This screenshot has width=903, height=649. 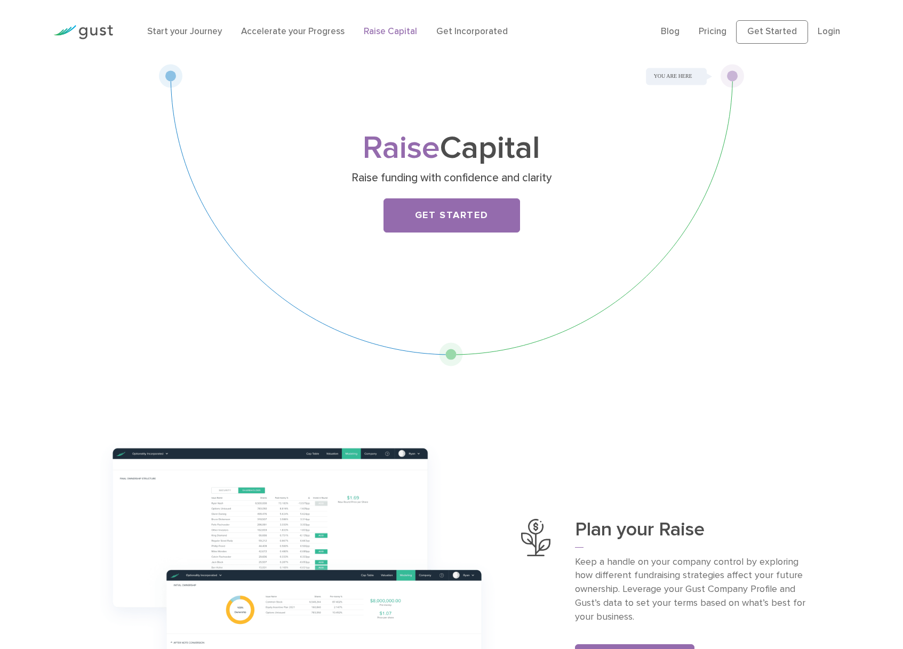 I want to click on span: Raise, so click(x=401, y=148).